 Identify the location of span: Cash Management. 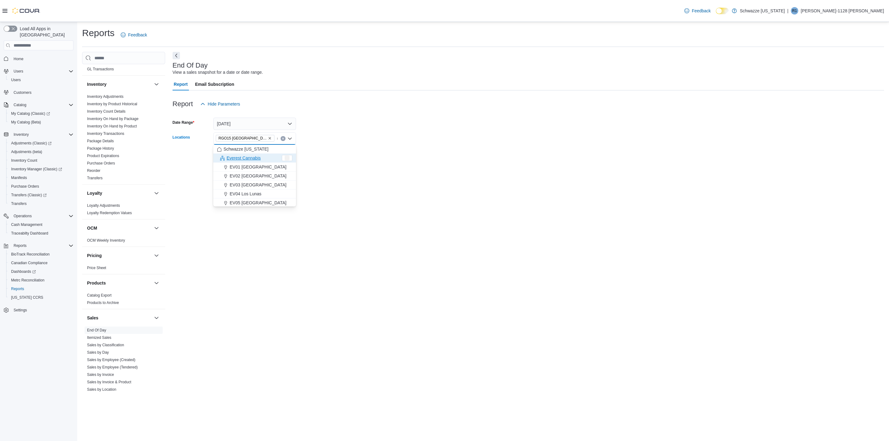
(27, 225).